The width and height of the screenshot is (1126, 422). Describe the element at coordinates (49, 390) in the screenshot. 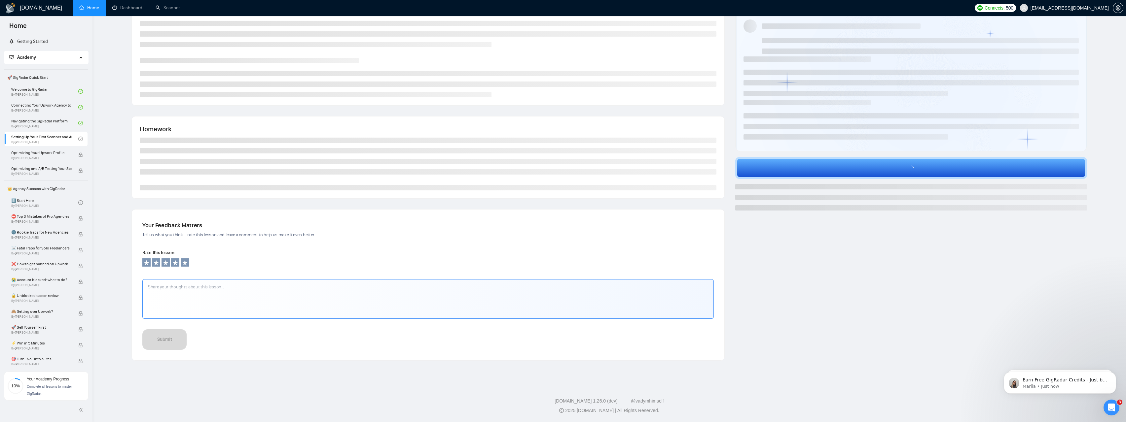

I see `span: Complete all lessons to master GigRadar.` at that location.